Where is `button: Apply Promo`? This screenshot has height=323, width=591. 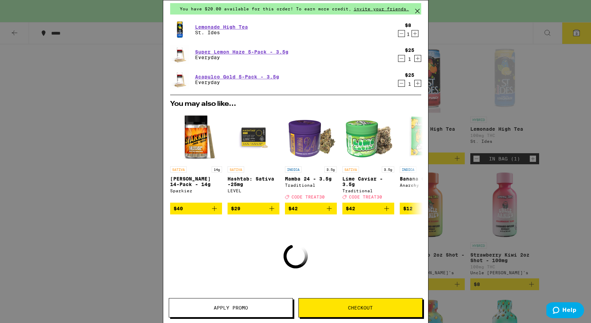 button: Apply Promo is located at coordinates (231, 308).